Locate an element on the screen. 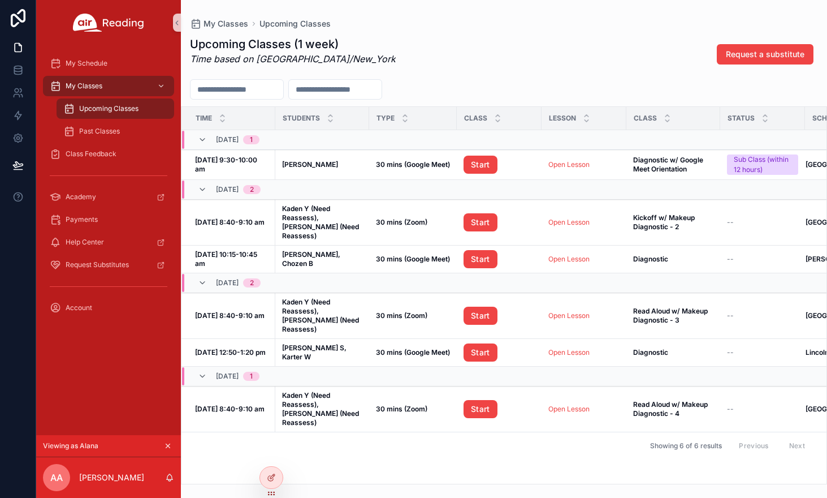  a: Account is located at coordinates (109, 308).